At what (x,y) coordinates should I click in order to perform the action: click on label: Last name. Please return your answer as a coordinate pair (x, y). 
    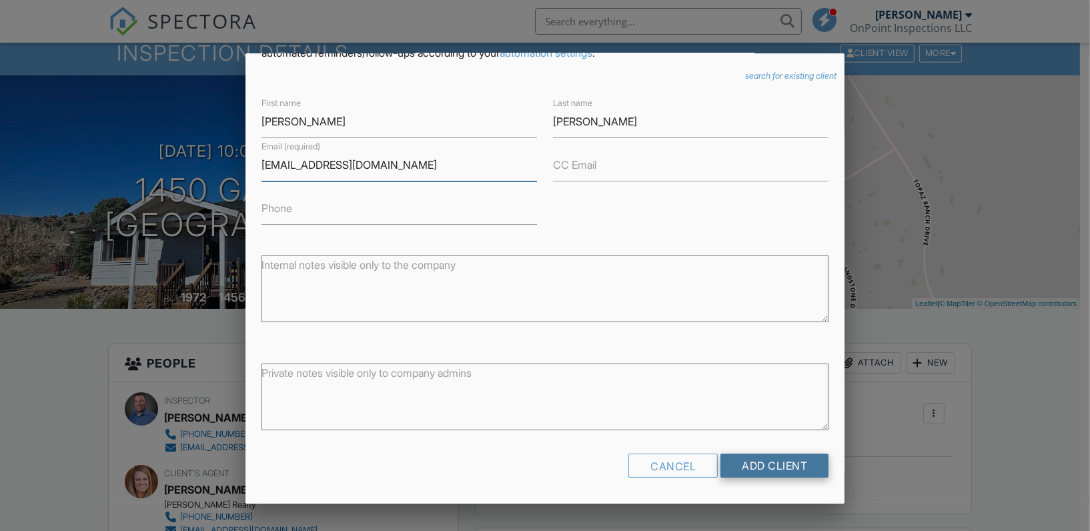
    Looking at the image, I should click on (572, 103).